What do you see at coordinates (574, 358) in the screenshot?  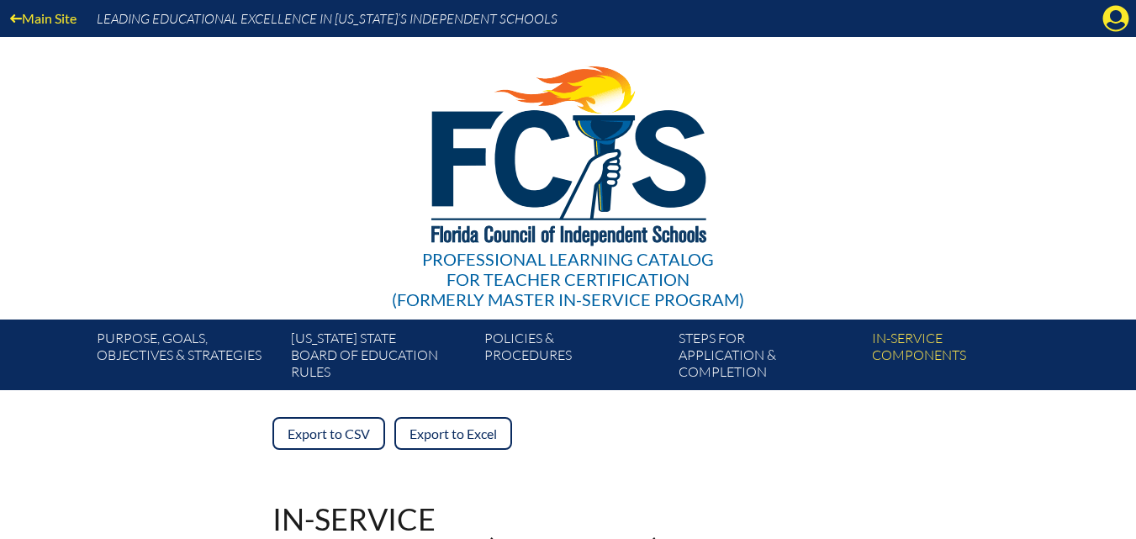 I see `a: Policies &Procedures` at bounding box center [574, 358].